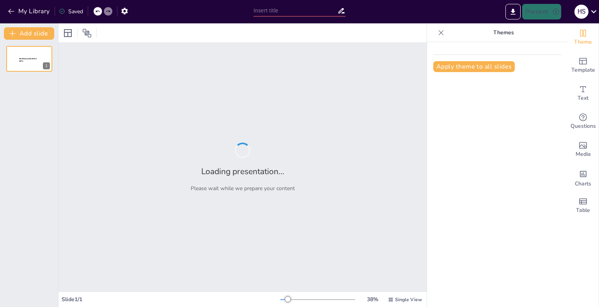 The image size is (599, 307). I want to click on span: Template, so click(583, 70).